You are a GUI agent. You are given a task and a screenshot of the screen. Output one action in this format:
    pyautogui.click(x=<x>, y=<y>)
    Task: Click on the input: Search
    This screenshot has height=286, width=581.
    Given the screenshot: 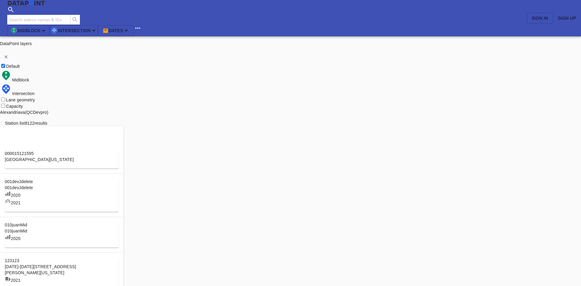 What is the action you would take?
    pyautogui.click(x=39, y=20)
    